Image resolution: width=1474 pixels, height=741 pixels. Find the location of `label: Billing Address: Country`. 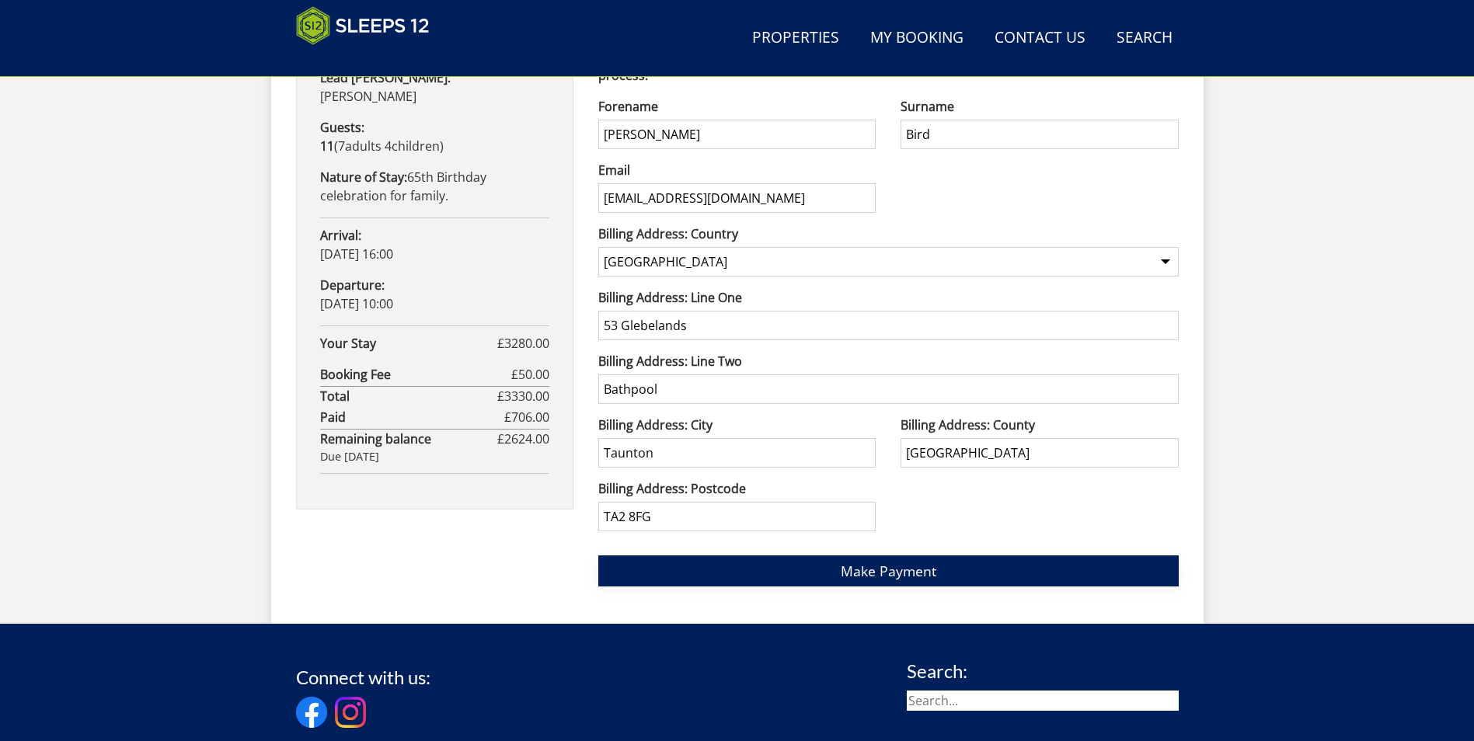

label: Billing Address: Country is located at coordinates (888, 234).